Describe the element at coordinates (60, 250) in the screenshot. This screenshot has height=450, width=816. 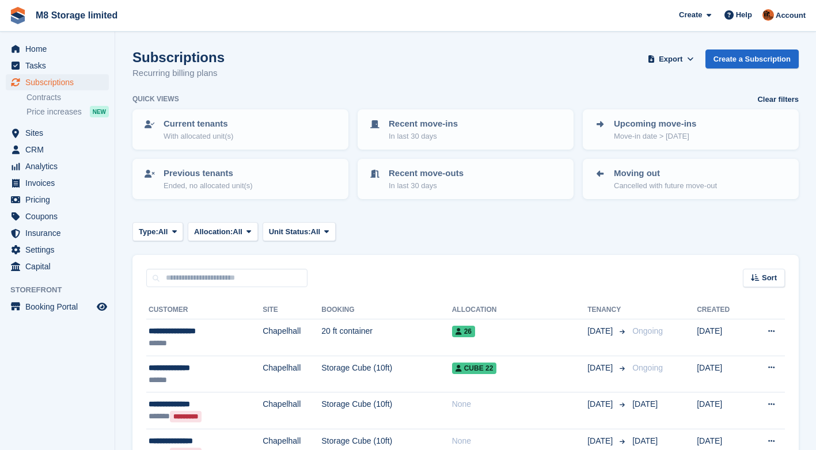
I see `span: Settings` at that location.